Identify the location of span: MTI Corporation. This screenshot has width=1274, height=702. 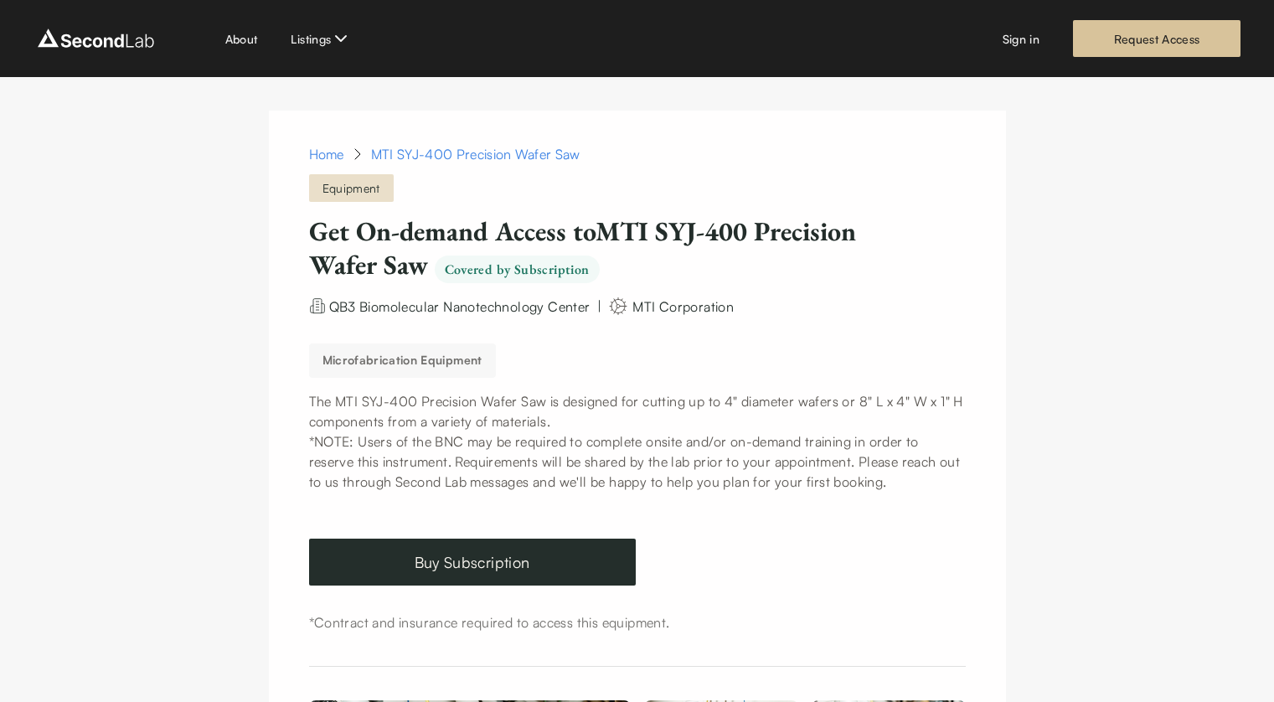
(682, 306).